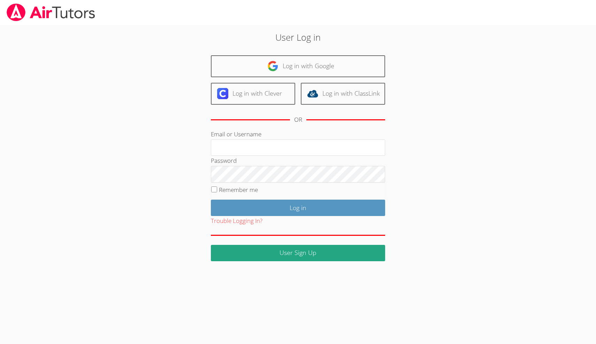  What do you see at coordinates (236, 221) in the screenshot?
I see `button: Trouble Logging In?` at bounding box center [236, 221].